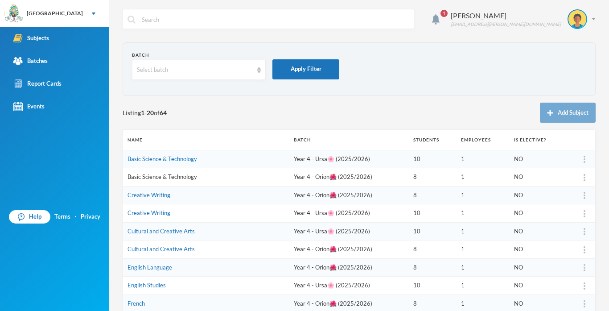  What do you see at coordinates (90, 217) in the screenshot?
I see `a: Privacy` at bounding box center [90, 217].